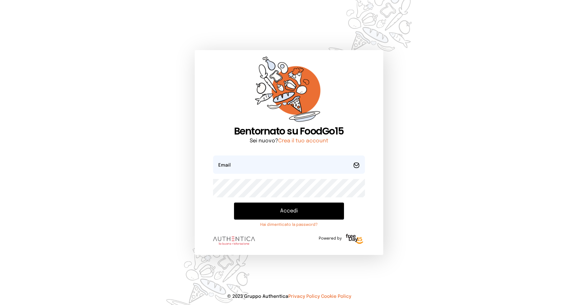  Describe the element at coordinates (289, 225) in the screenshot. I see `a: Hai dimenticato la password?` at that location.